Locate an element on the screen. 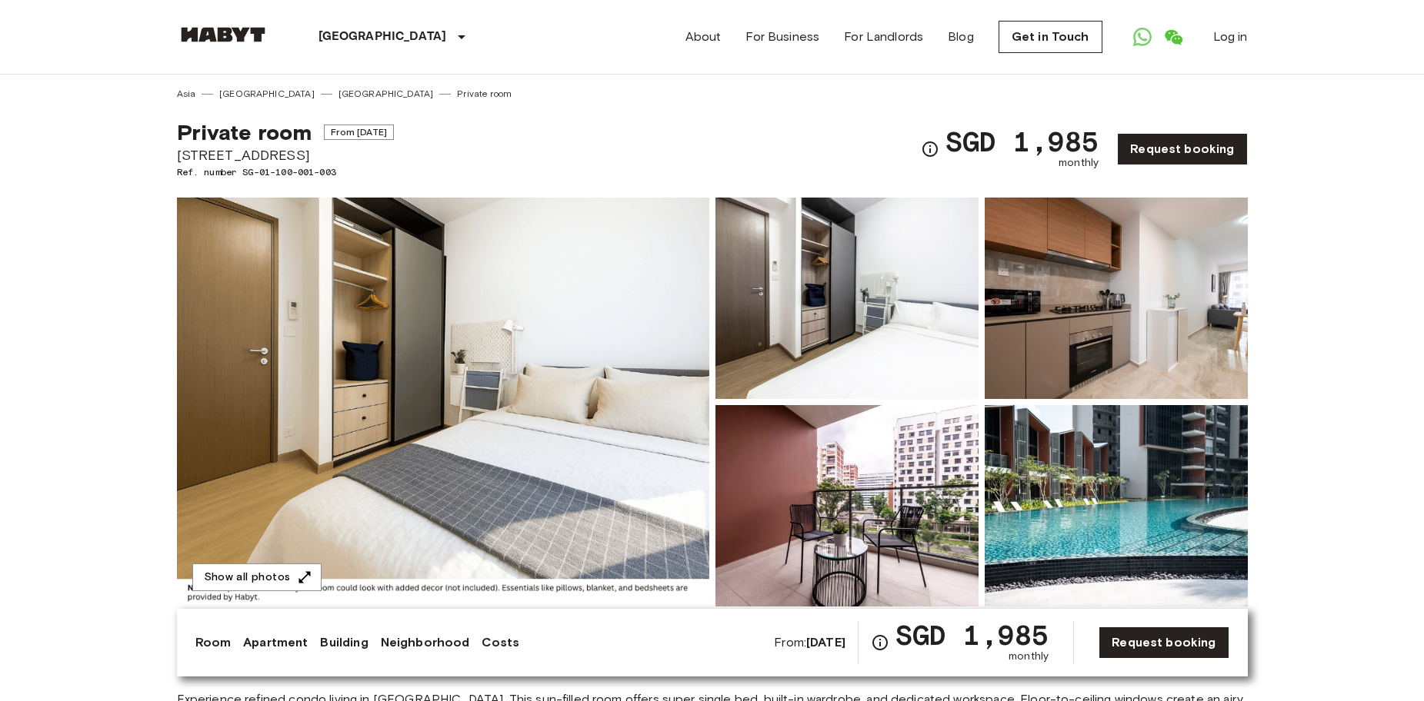 The width and height of the screenshot is (1424, 701). a: Open WhatsApp is located at coordinates (1142, 37).